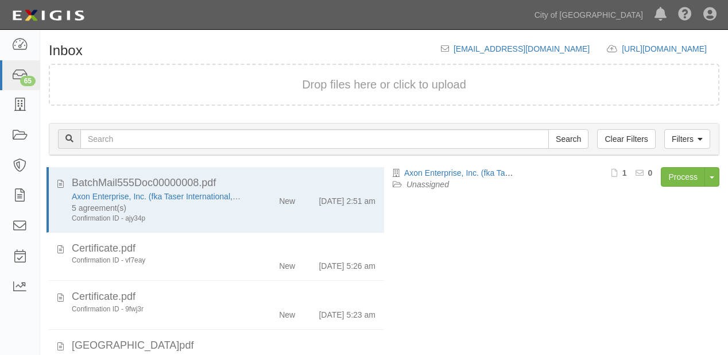  What do you see at coordinates (157, 309) in the screenshot?
I see `div: Confirmation ID - 9fwj3r` at bounding box center [157, 309].